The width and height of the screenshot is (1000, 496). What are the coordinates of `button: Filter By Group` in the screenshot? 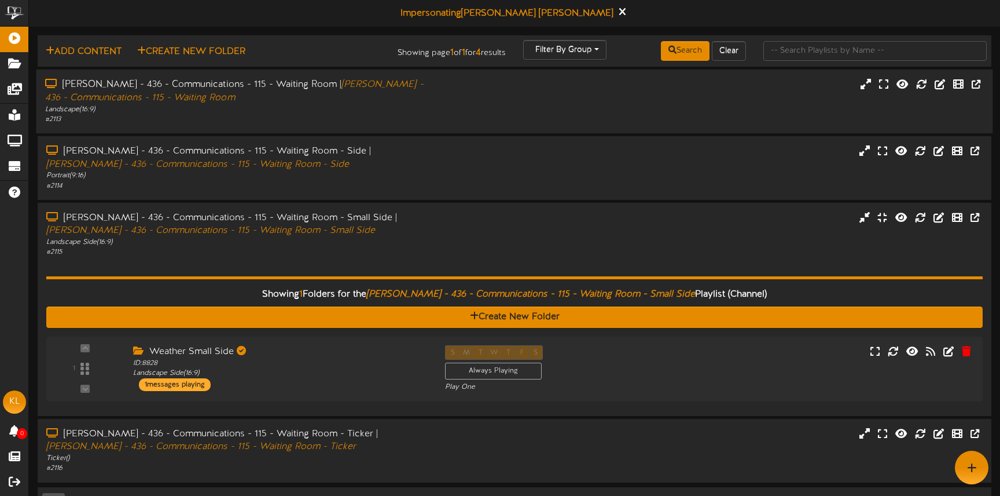 It's located at (565, 50).